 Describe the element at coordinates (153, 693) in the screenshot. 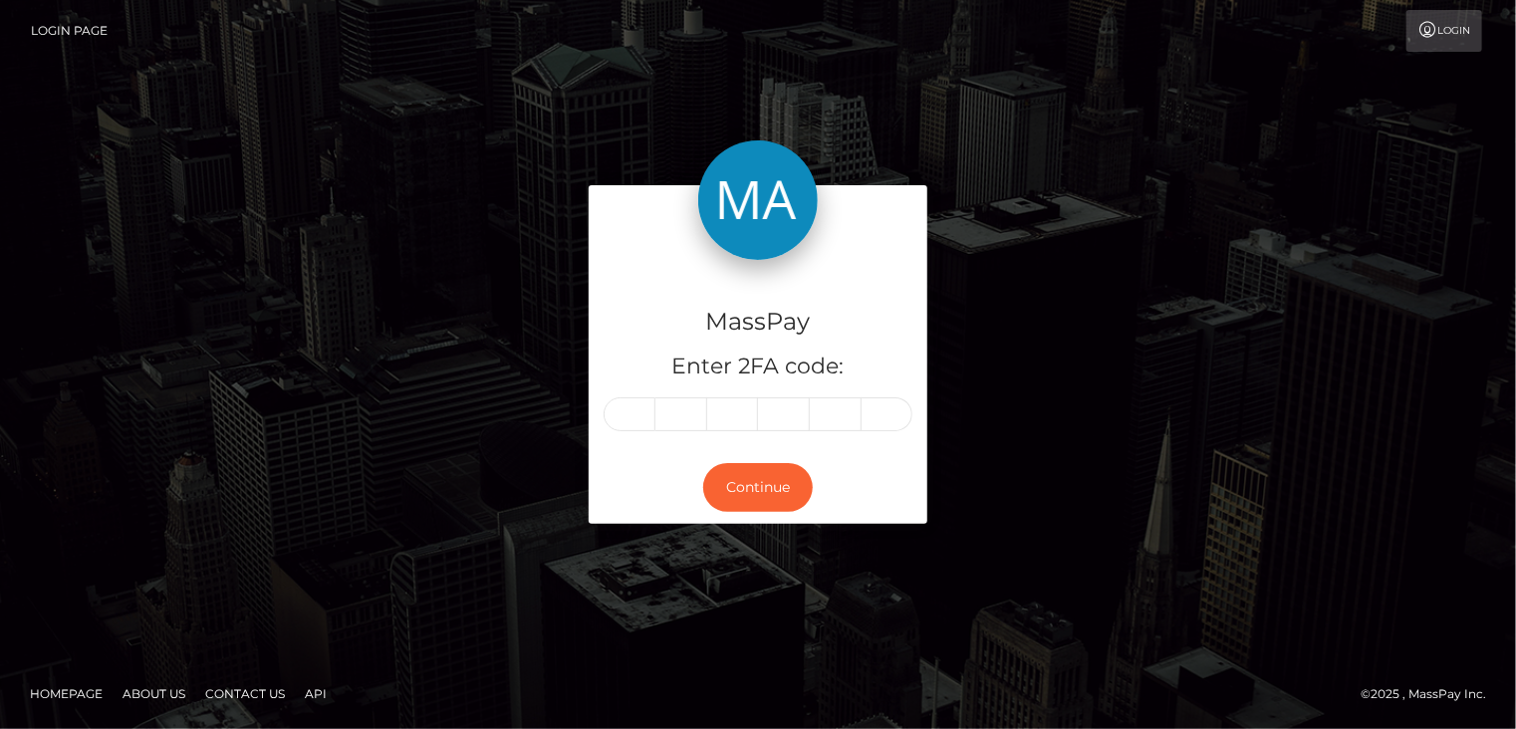

I see `a: About Us` at that location.